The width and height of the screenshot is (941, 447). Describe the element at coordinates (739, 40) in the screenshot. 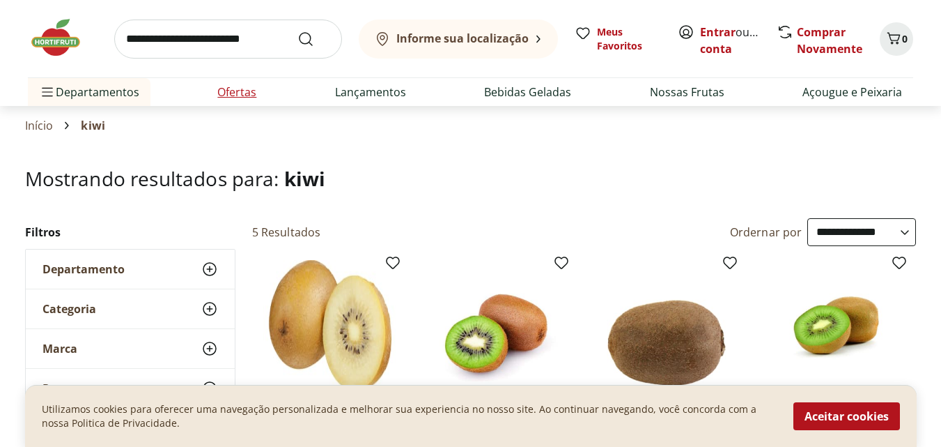

I see `a: Criar conta` at that location.